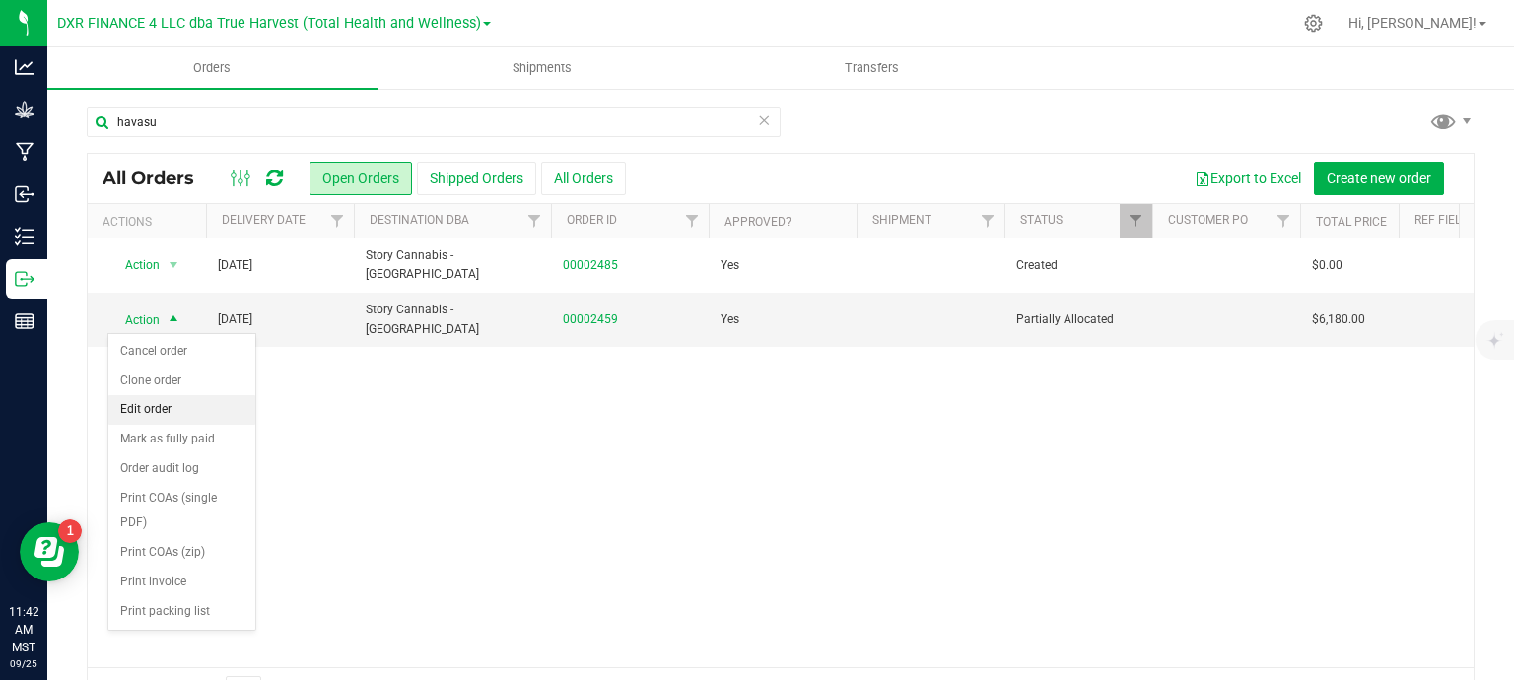  I want to click on span: Created, so click(1078, 265).